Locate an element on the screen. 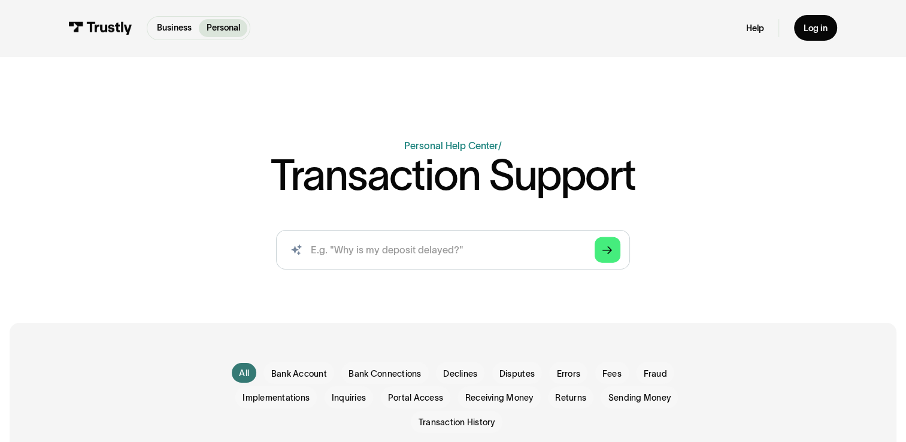 The width and height of the screenshot is (906, 442). a: Log in is located at coordinates (816, 28).